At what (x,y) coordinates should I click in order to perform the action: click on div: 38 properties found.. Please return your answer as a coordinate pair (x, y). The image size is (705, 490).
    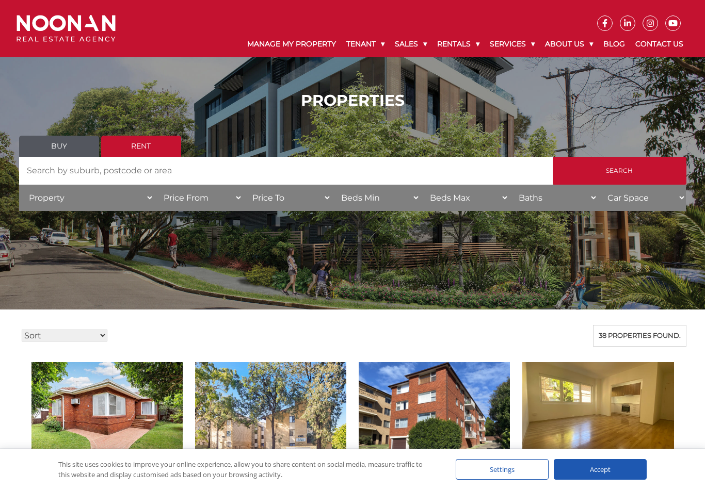
    Looking at the image, I should click on (639, 336).